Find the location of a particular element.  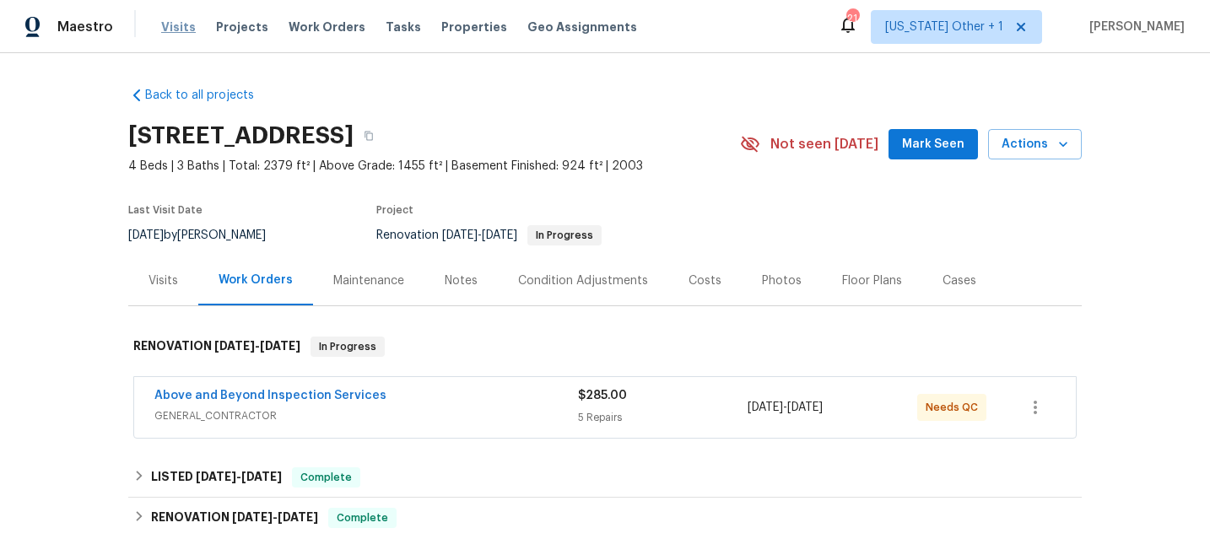

span: Tasks is located at coordinates (403, 27).